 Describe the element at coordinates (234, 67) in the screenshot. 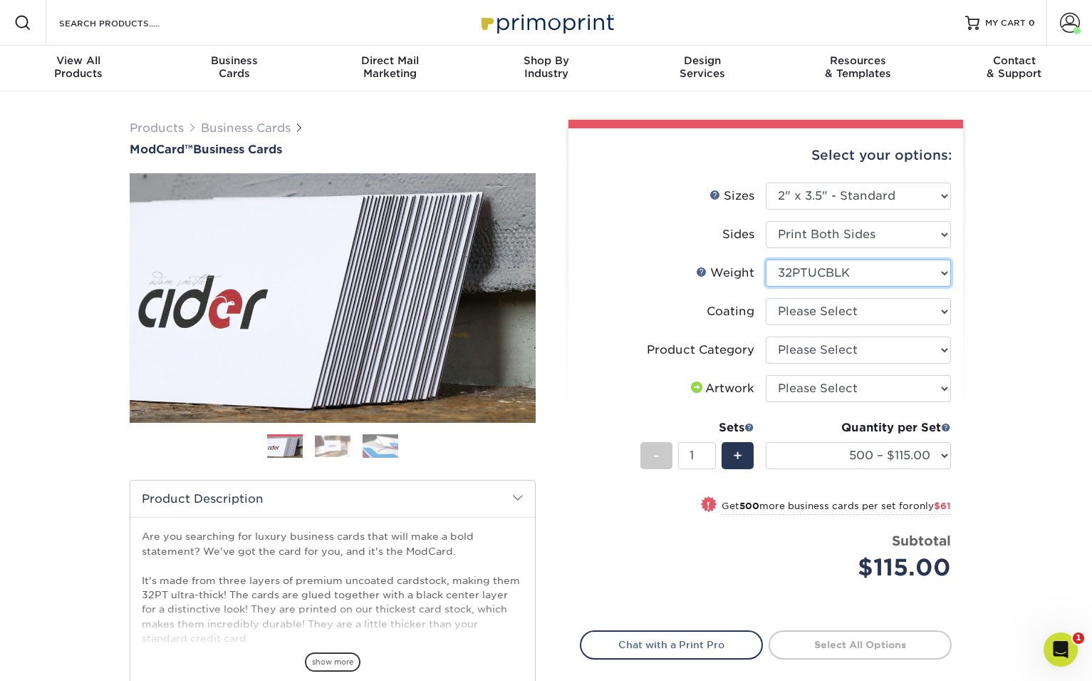

I see `div: Cards` at that location.